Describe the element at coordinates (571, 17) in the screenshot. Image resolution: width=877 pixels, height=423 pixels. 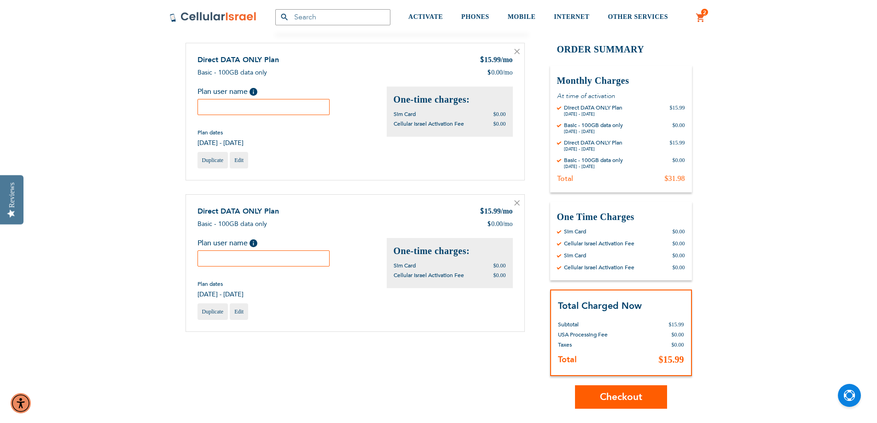
I see `span: INTERNET` at that location.